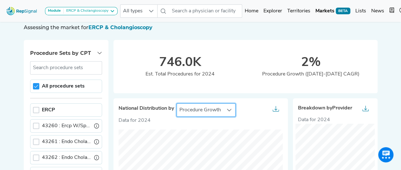  I want to click on a: News, so click(378, 11).